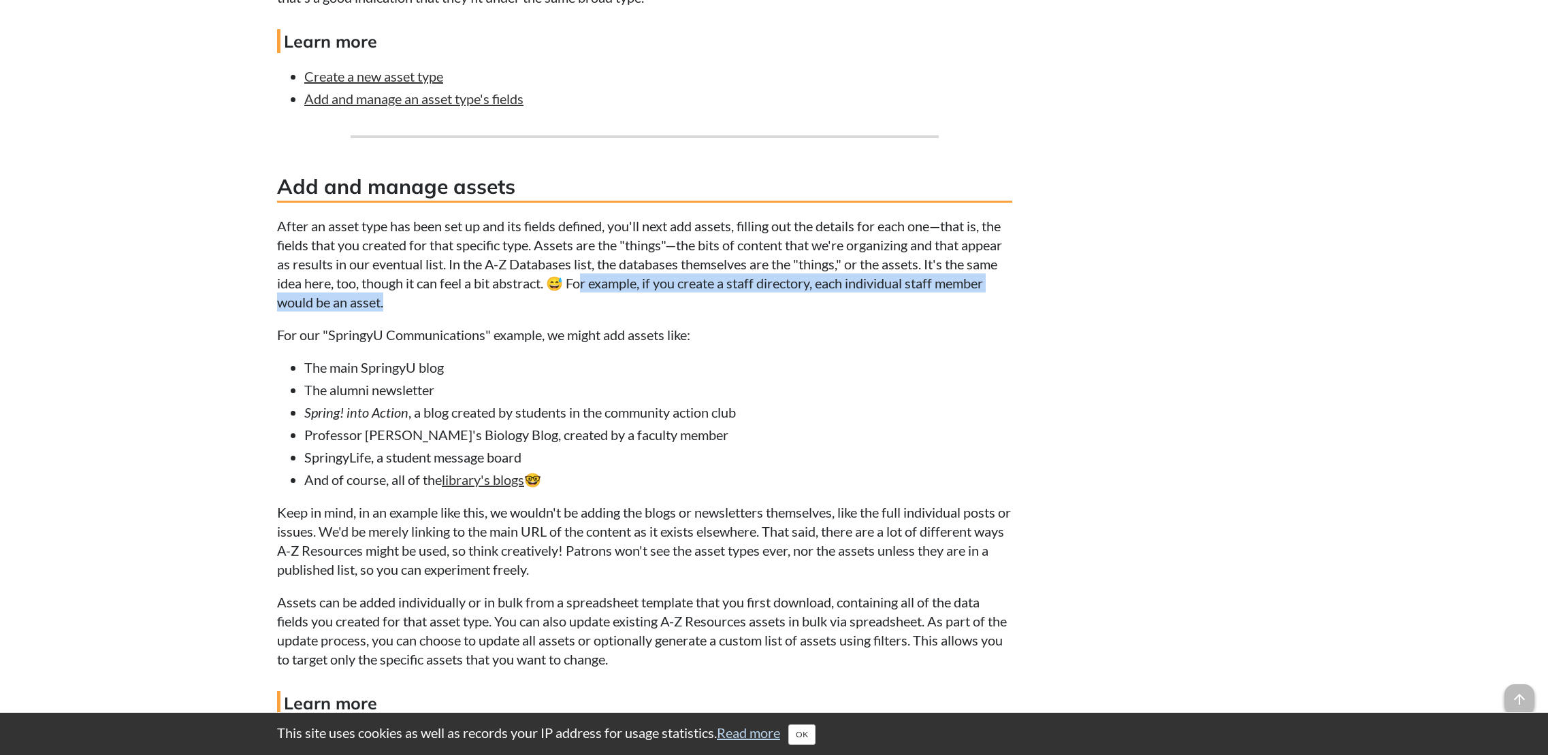 The image size is (1548, 755). Describe the element at coordinates (645, 335) in the screenshot. I see `p: For our "SpringyU Communications" example, we might add assets like:` at that location.